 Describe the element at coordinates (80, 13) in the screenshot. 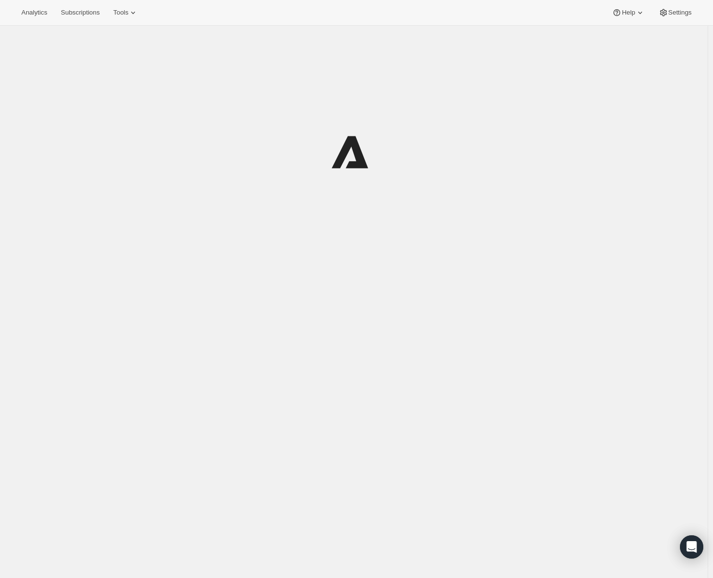

I see `button: Subscriptions` at that location.